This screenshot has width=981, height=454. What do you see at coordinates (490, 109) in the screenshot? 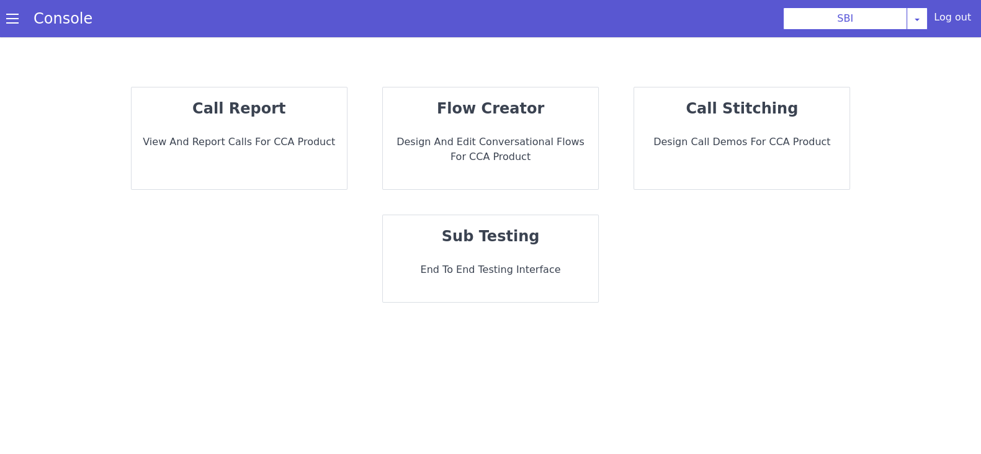
I see `strong: flow creator` at bounding box center [490, 109].